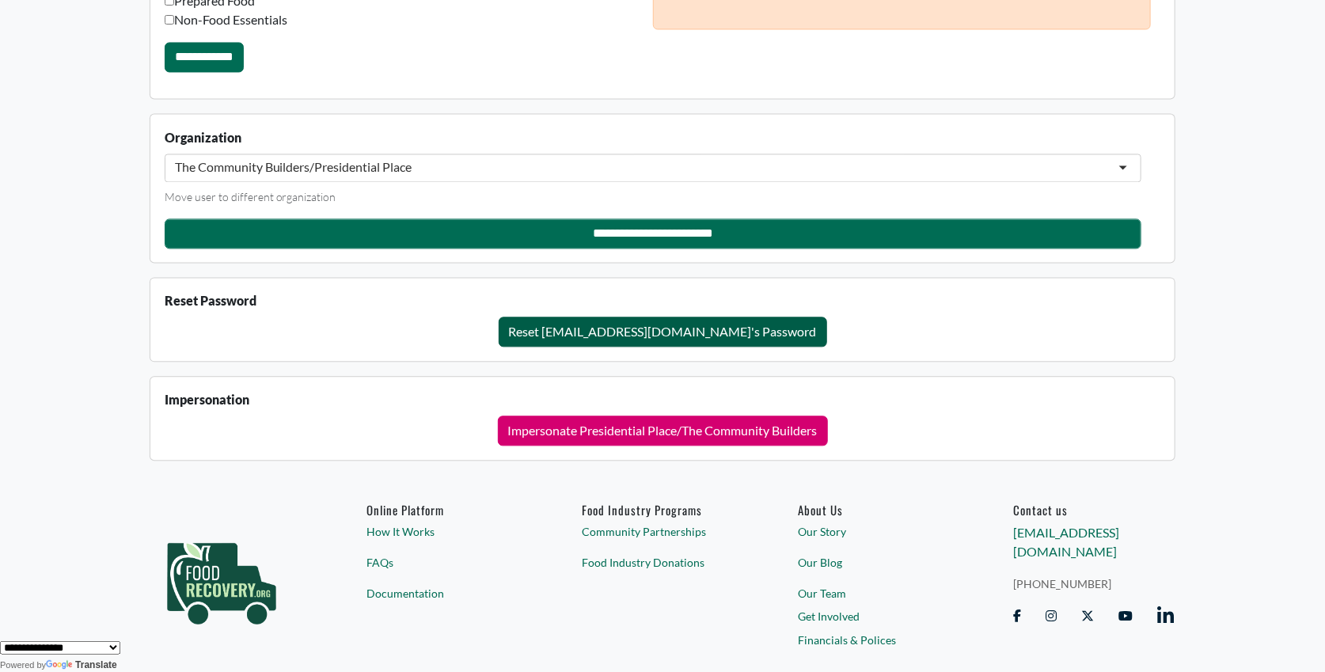  Describe the element at coordinates (878, 593) in the screenshot. I see `a: Our Team` at that location.